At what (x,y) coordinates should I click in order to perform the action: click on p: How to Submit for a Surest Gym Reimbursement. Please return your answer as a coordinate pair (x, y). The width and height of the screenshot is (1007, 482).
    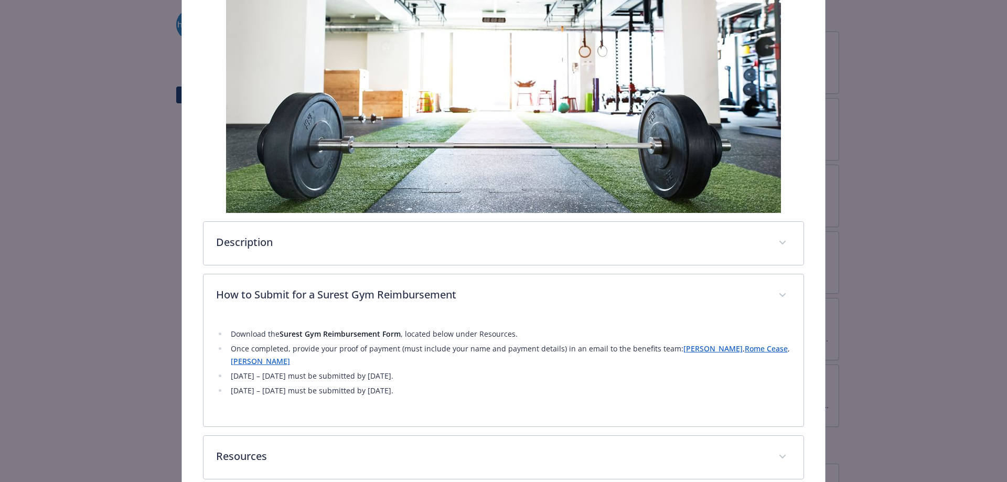
    Looking at the image, I should click on (491, 295).